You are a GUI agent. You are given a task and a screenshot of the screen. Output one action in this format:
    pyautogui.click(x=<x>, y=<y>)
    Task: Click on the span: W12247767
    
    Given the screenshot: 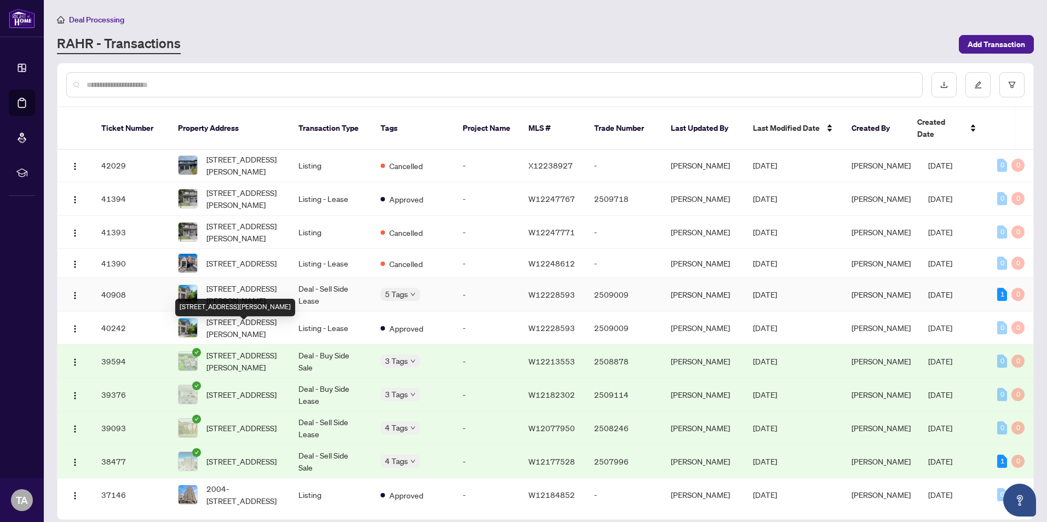 What is the action you would take?
    pyautogui.click(x=552, y=199)
    